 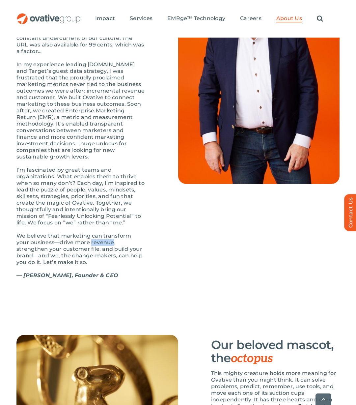 What do you see at coordinates (275, 351) in the screenshot?
I see `h3: Our beloved mascot, the` at bounding box center [275, 351].